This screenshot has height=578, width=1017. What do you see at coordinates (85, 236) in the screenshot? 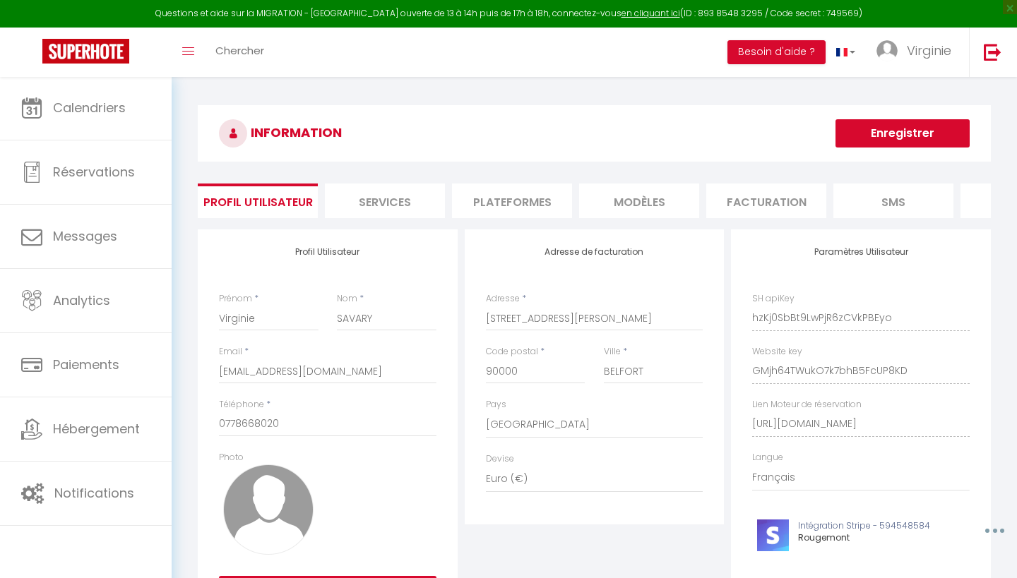
I see `span: Messages` at bounding box center [85, 236].